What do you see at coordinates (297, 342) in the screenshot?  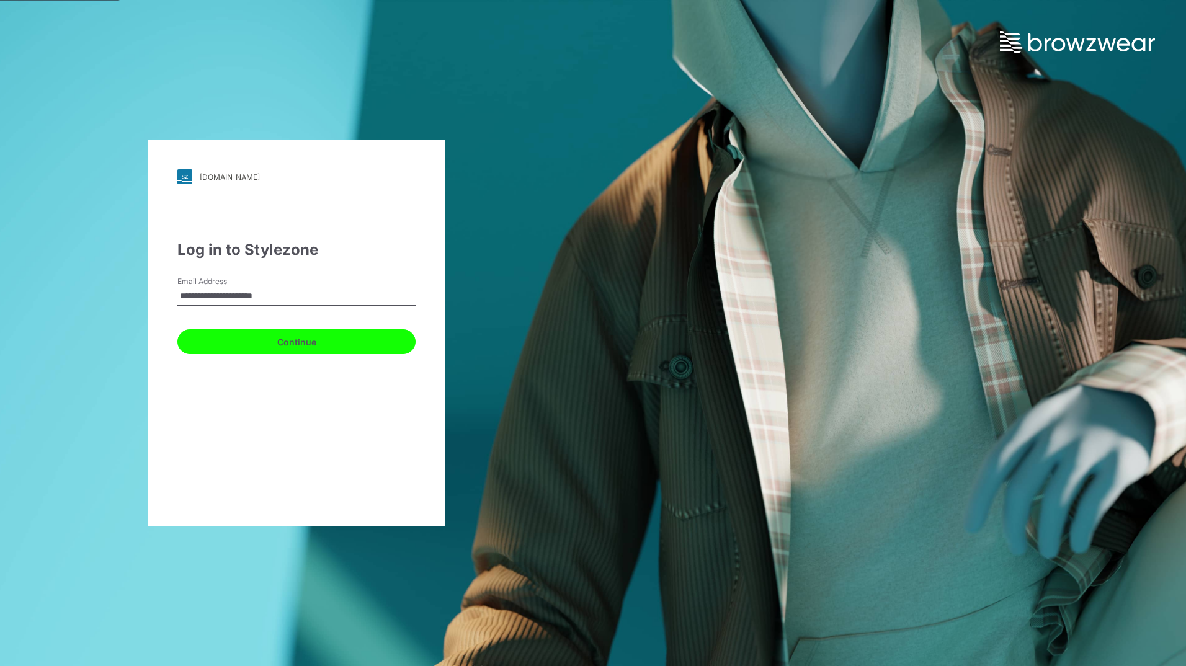 I see `button: Continue` at bounding box center [297, 342].